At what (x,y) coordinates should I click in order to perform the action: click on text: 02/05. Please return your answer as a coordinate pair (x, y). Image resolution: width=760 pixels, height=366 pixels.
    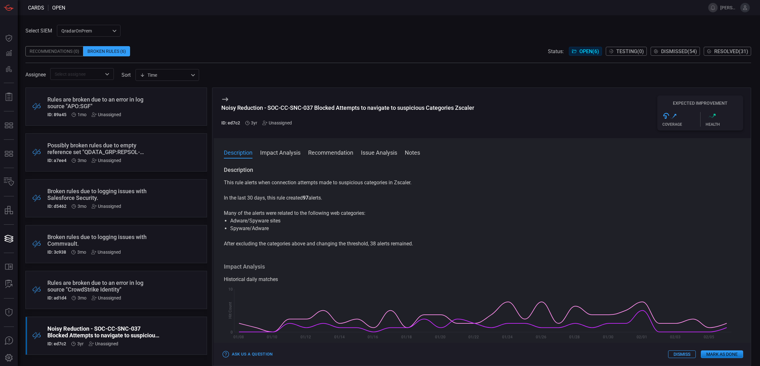
    Looking at the image, I should click on (709, 337).